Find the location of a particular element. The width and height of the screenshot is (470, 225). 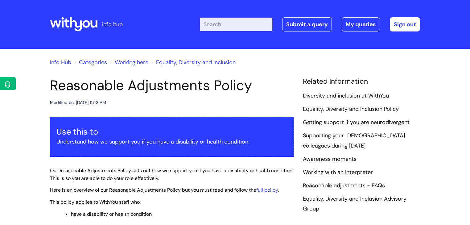

li: Working here is located at coordinates (128, 62).